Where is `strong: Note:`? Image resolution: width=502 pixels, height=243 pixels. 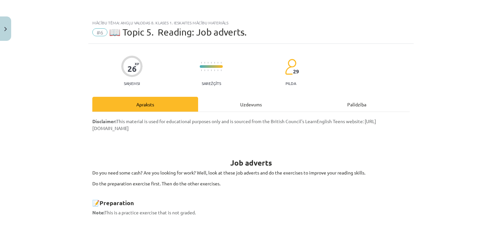 strong: Note: is located at coordinates (98, 212).